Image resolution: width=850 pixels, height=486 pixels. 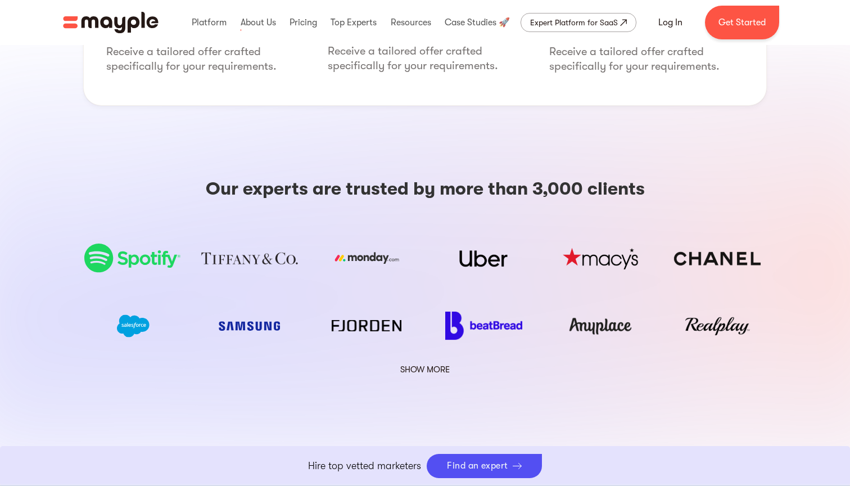 I want to click on div: Platform, so click(x=209, y=22).